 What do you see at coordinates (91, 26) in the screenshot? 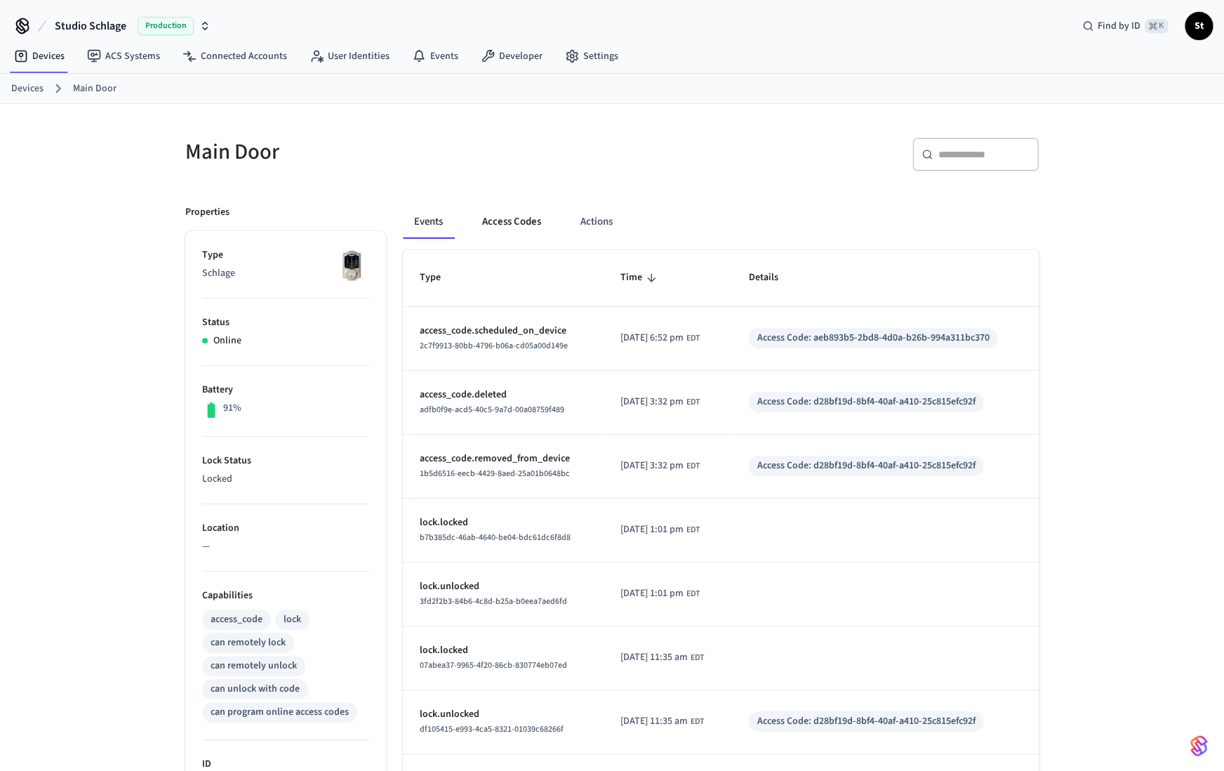
I see `span: Studio Schlage` at bounding box center [91, 26].